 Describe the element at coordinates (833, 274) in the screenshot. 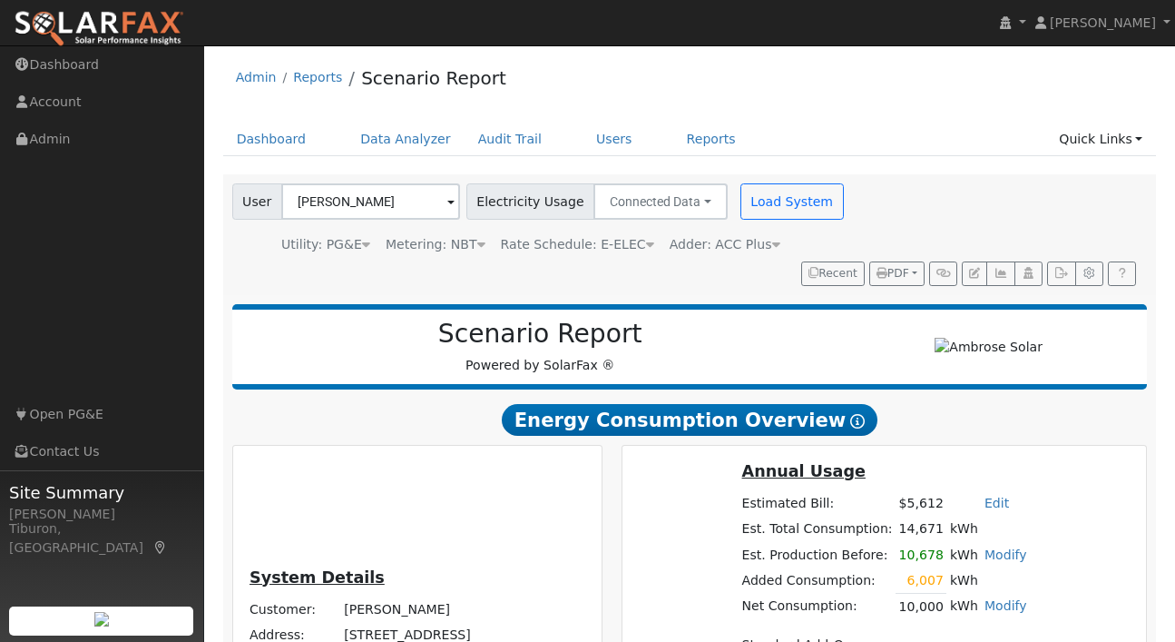

I see `button: Recent` at that location.